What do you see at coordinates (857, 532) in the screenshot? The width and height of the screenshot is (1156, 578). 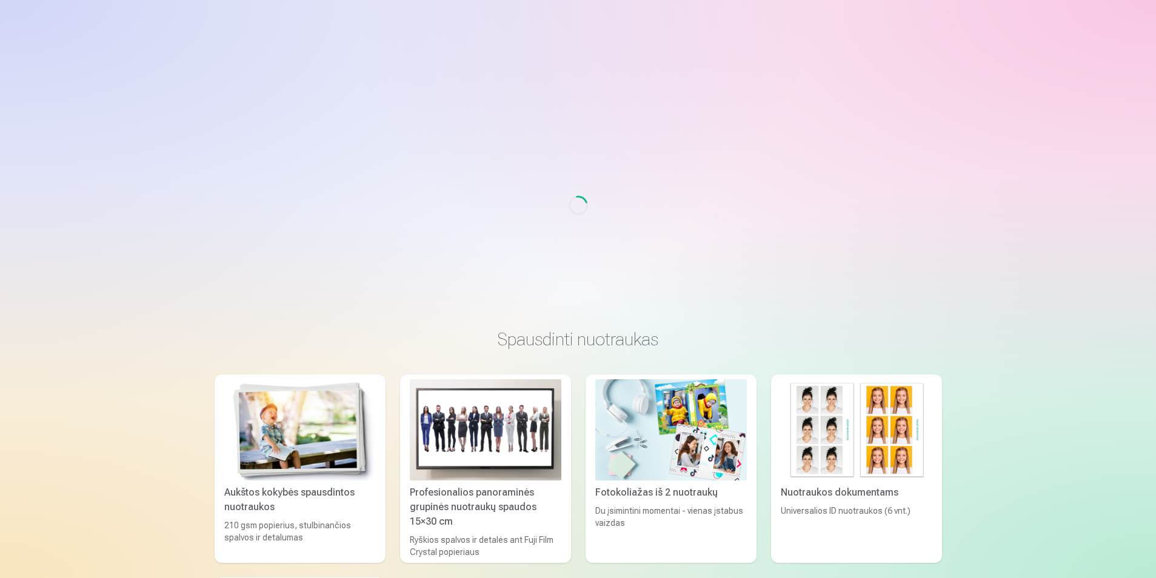 I see `div: Universalios ID nuotraukos (6 vnt.)` at bounding box center [857, 532].